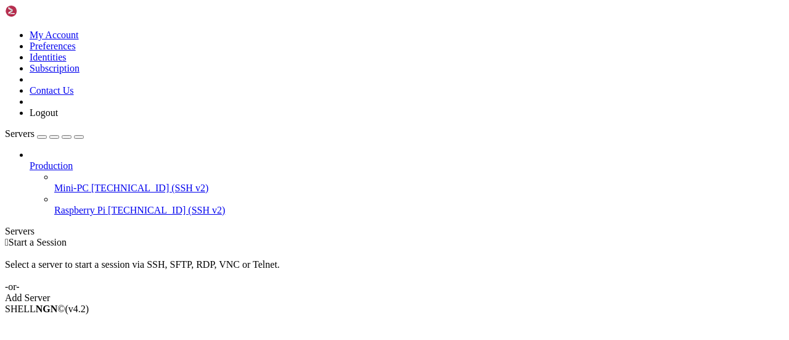 Image resolution: width=789 pixels, height=340 pixels. What do you see at coordinates (52, 90) in the screenshot?
I see `a: Contact Us` at bounding box center [52, 90].